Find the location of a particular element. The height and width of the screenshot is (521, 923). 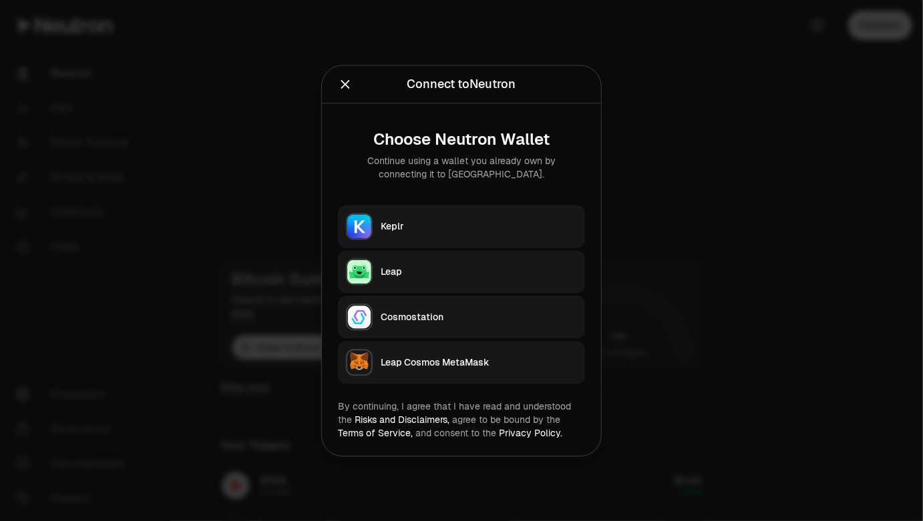

button: Close is located at coordinates (345, 84).